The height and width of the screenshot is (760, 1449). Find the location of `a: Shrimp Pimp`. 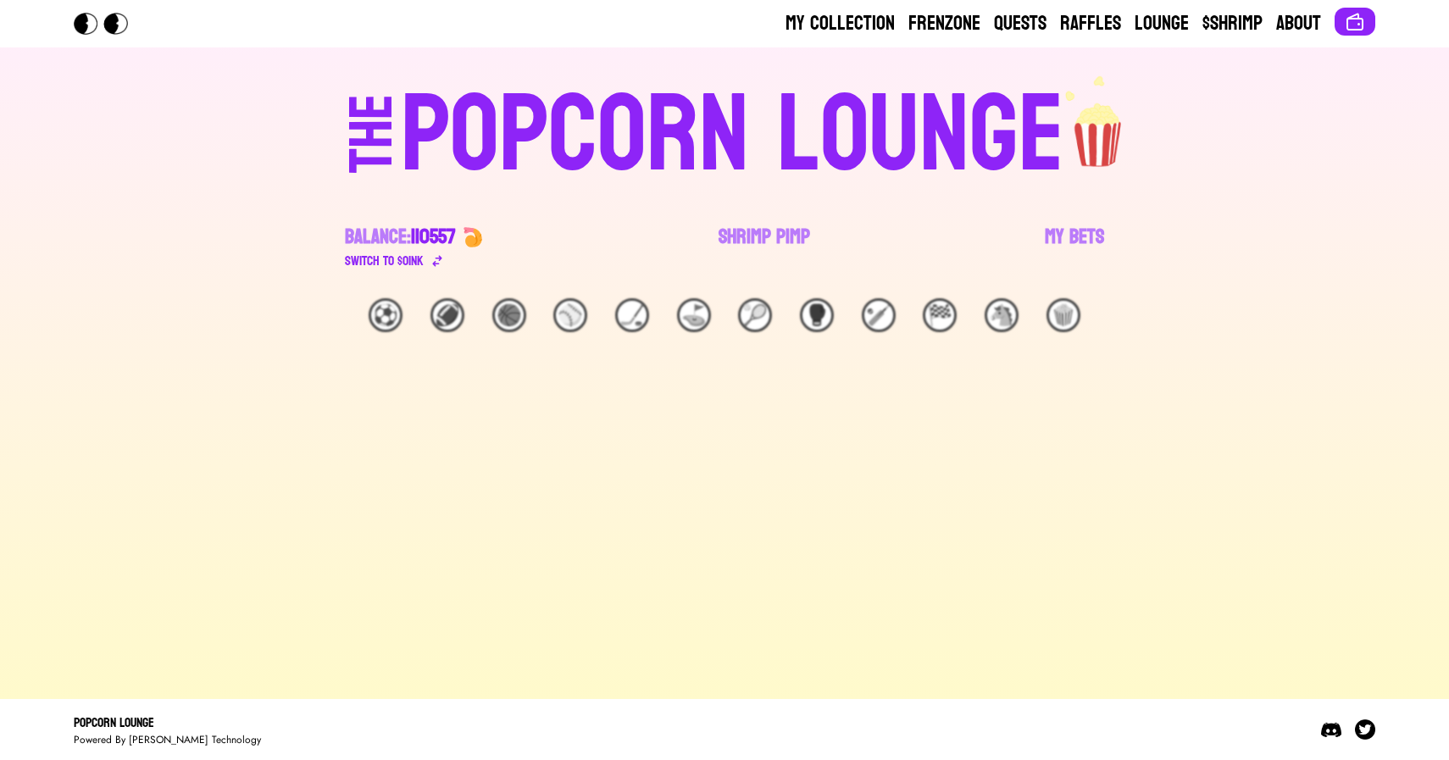

a: Shrimp Pimp is located at coordinates (764, 247).